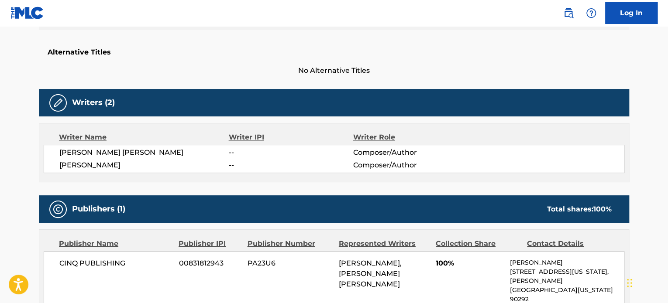  I want to click on div: Writer IPI, so click(291, 137).